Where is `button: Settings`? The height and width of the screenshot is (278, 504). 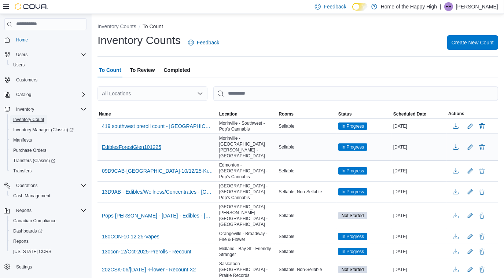 button: Settings is located at coordinates (45, 266).